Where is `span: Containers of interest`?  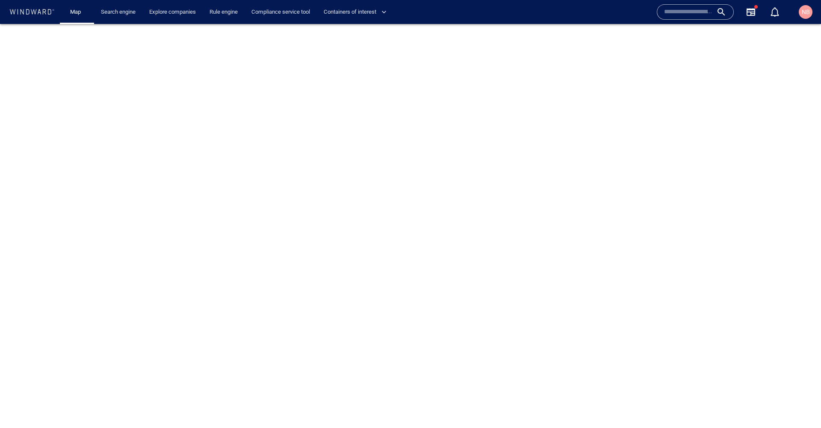
span: Containers of interest is located at coordinates (355, 12).